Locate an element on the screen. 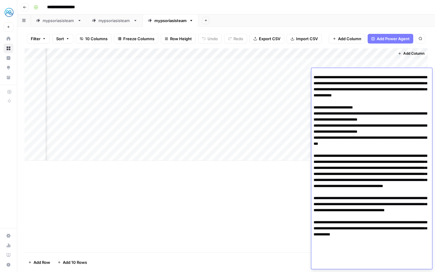  span: Sort is located at coordinates (60, 39).